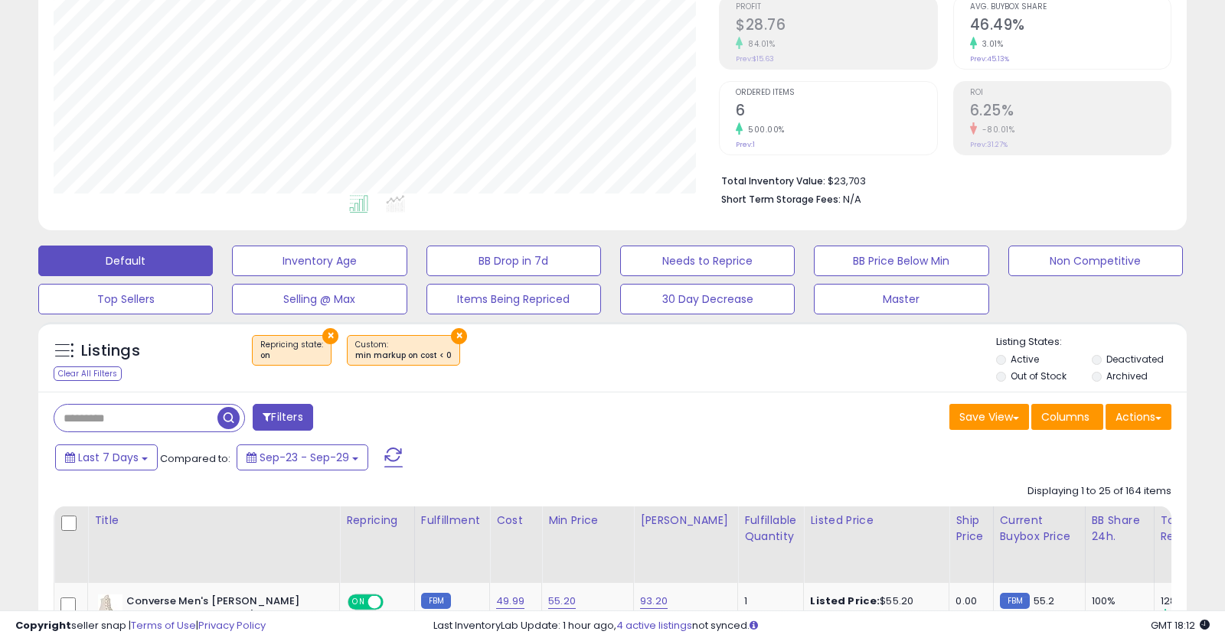  What do you see at coordinates (319, 261) in the screenshot?
I see `button: Inventory Age` at bounding box center [319, 261].